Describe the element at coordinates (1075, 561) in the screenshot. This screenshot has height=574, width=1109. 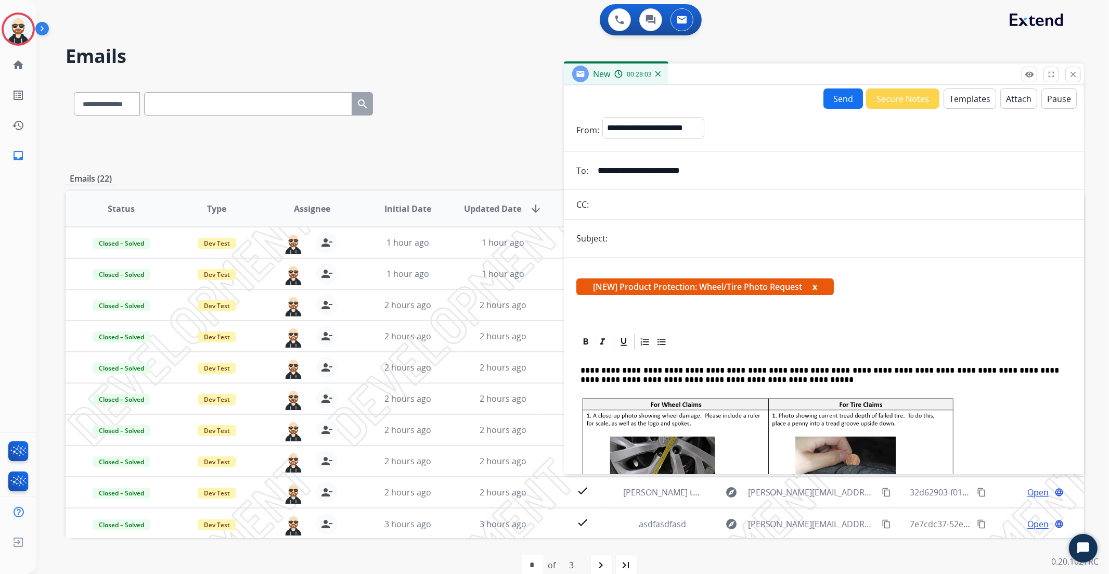
I see `p: 0.20.1027RC` at that location.